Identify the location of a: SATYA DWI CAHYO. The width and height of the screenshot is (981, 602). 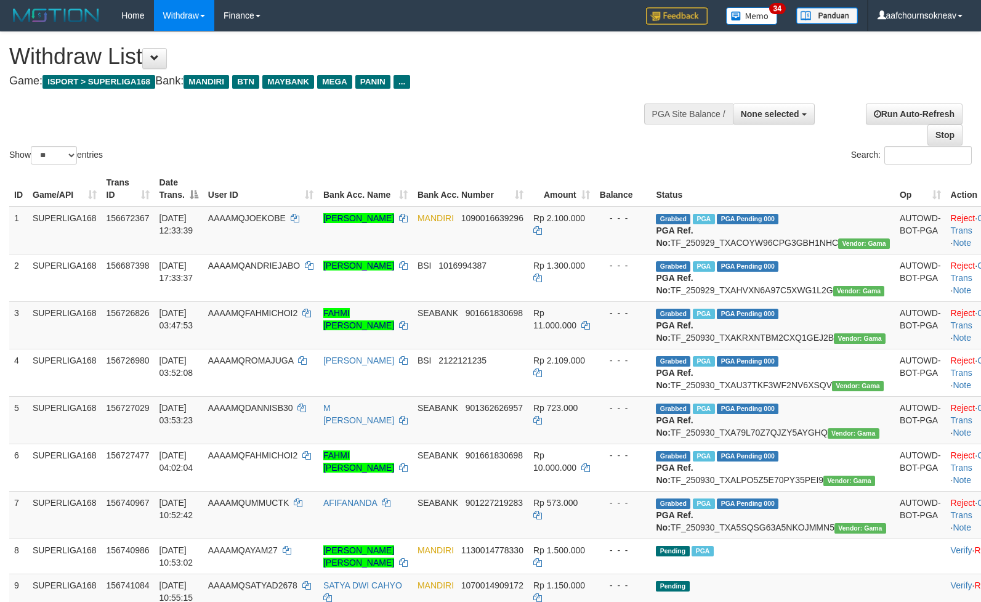
(363, 585).